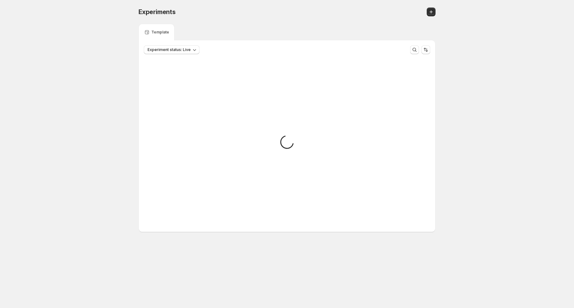 Image resolution: width=574 pixels, height=308 pixels. I want to click on button: Sort the results, so click(426, 50).